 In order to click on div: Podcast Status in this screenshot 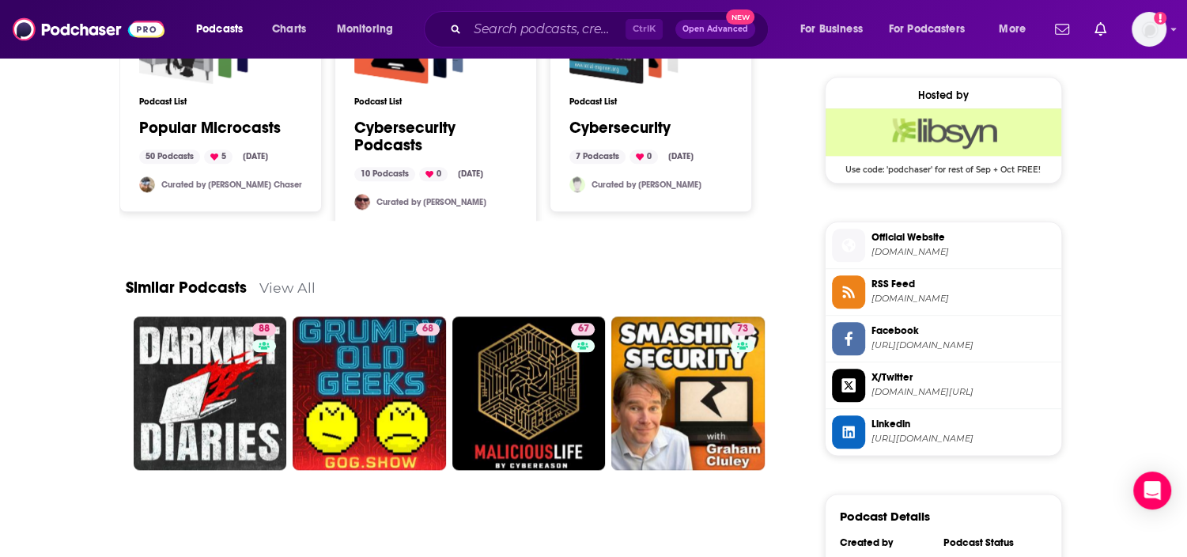, I will do `click(990, 543)`.